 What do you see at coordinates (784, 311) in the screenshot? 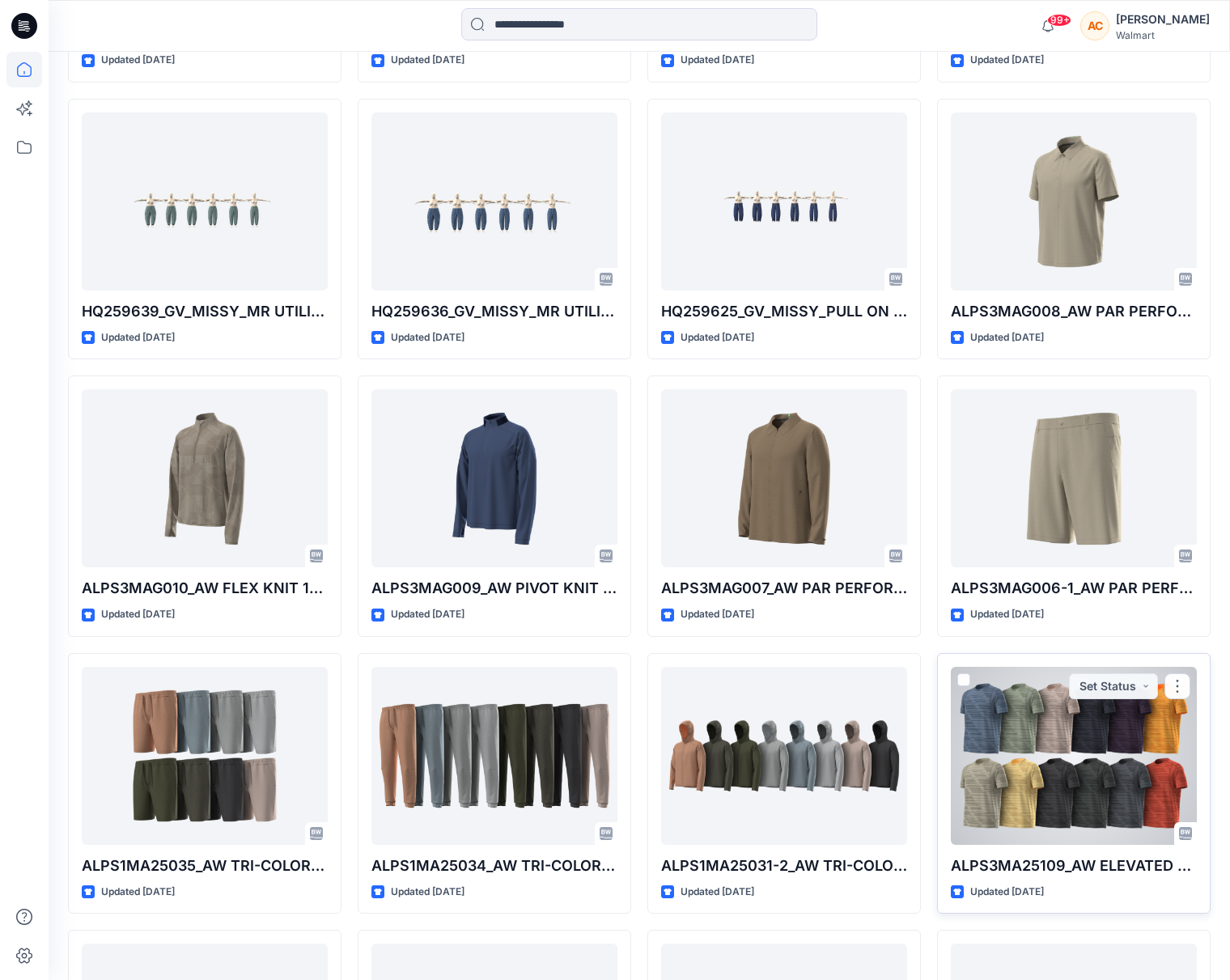
I see `p: HQ259625_GV_MISSY_PULL ON CROP BARREL` at bounding box center [784, 311].